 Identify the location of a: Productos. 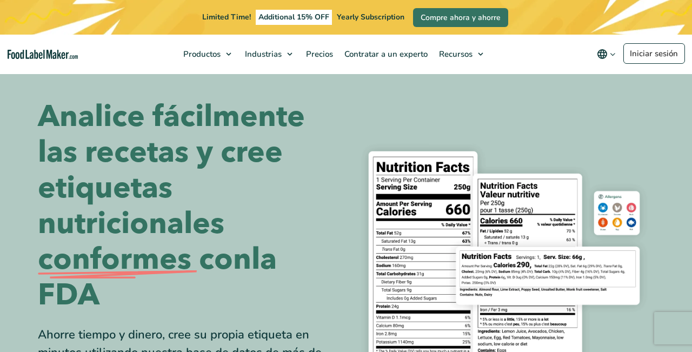
(207, 54).